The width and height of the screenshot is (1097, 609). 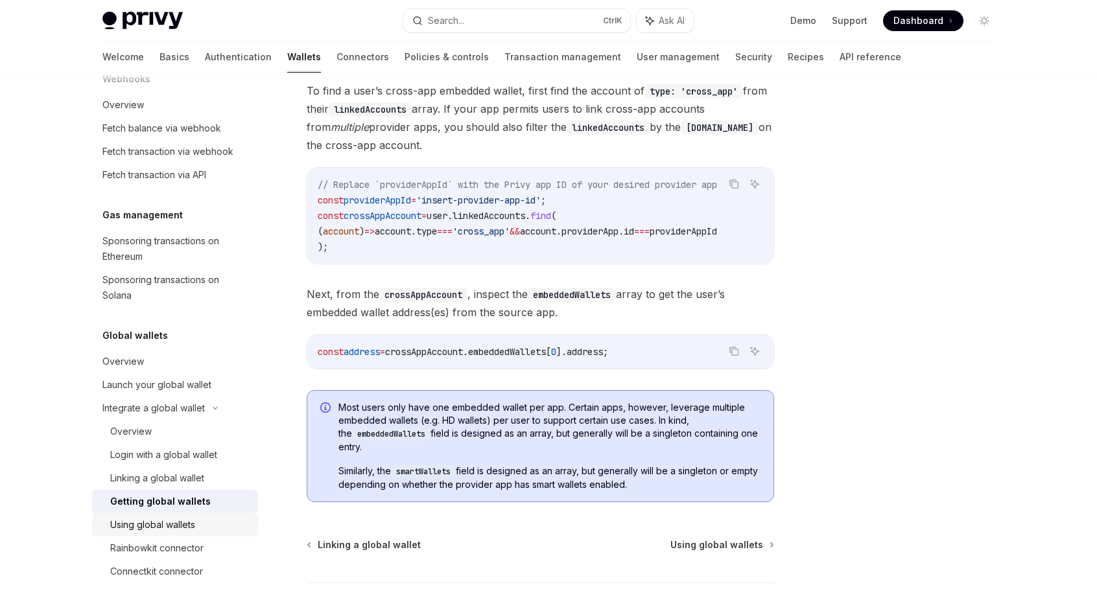 I want to click on span: address, so click(x=362, y=352).